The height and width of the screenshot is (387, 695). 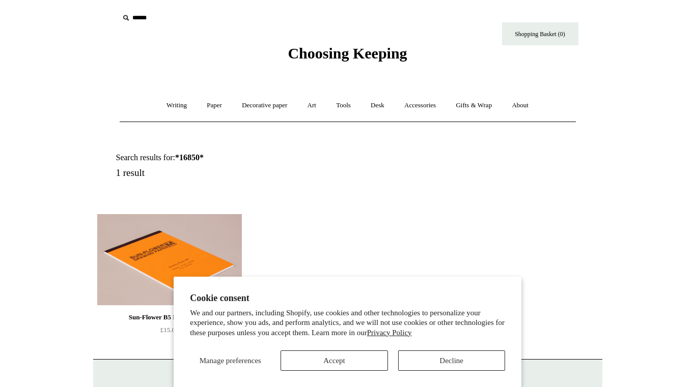 I want to click on a: Sun-Flower B5 Drawing Pad Sun-Flower B5 Drawing Pad, so click(x=169, y=260).